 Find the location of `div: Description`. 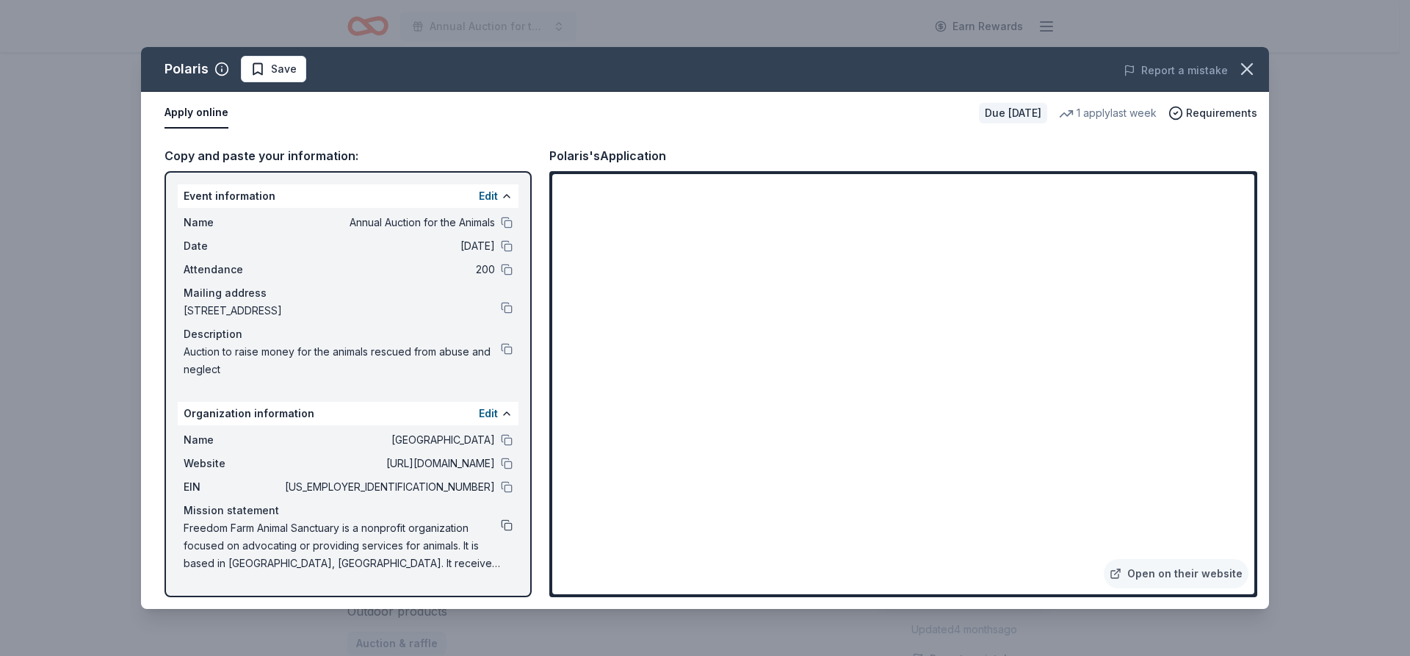

div: Description is located at coordinates (348, 334).